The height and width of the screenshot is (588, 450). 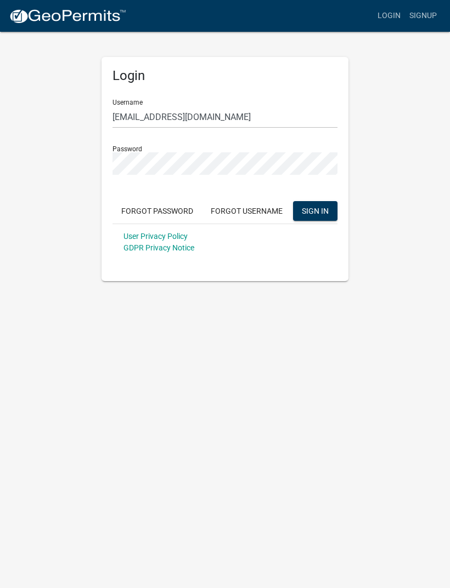 What do you see at coordinates (315, 211) in the screenshot?
I see `button: SIGN IN` at bounding box center [315, 211].